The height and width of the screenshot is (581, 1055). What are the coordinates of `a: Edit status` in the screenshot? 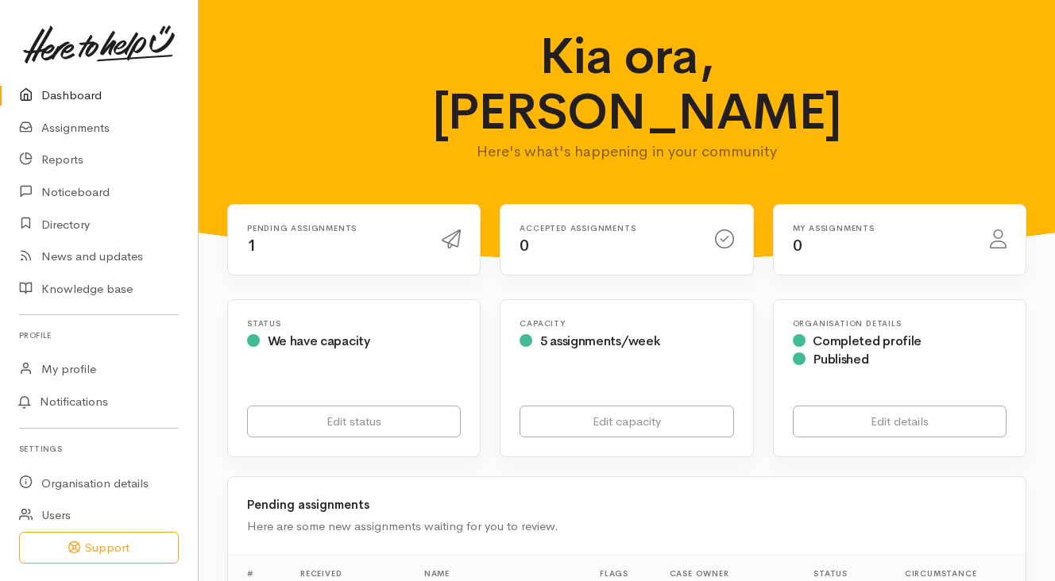 It's located at (353, 422).